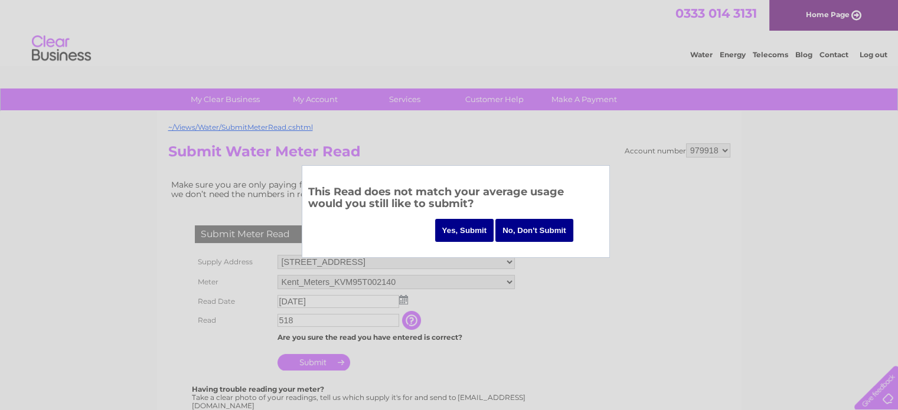 The image size is (898, 410). What do you see at coordinates (803, 54) in the screenshot?
I see `a: Blog` at bounding box center [803, 54].